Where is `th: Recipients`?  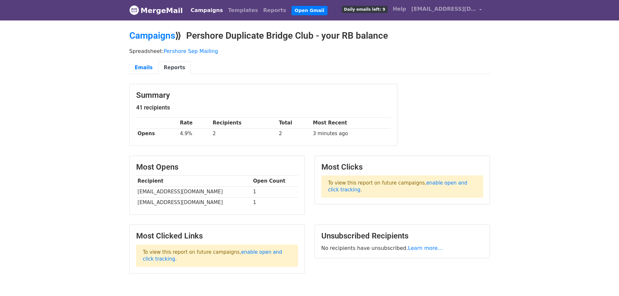 th: Recipients is located at coordinates (244, 123).